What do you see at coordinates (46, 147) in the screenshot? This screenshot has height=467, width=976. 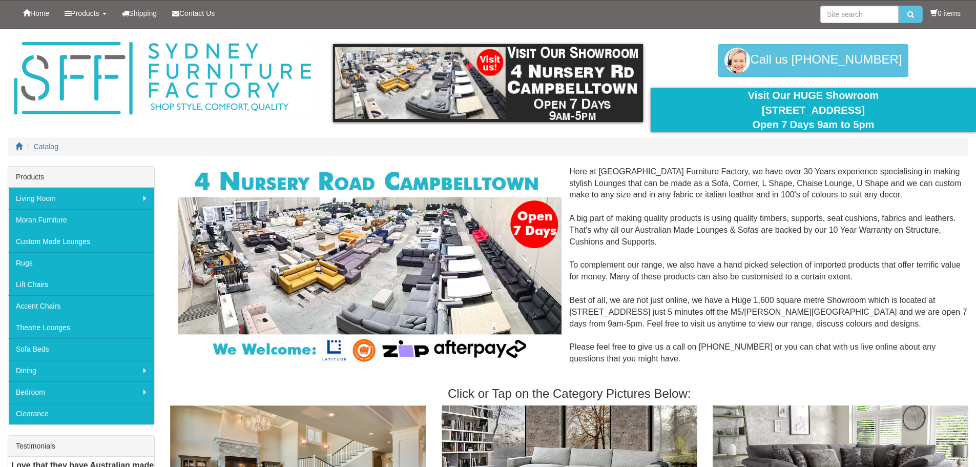 I see `a: Catalog` at bounding box center [46, 147].